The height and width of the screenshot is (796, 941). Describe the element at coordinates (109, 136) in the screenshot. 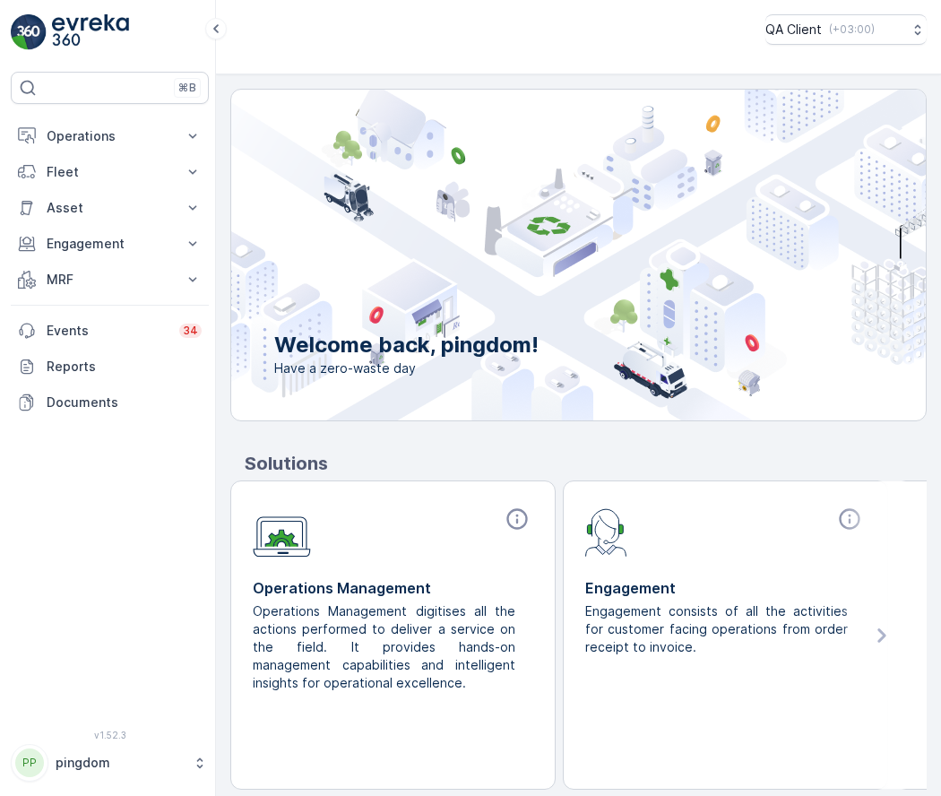

I see `p: Operations` at that location.